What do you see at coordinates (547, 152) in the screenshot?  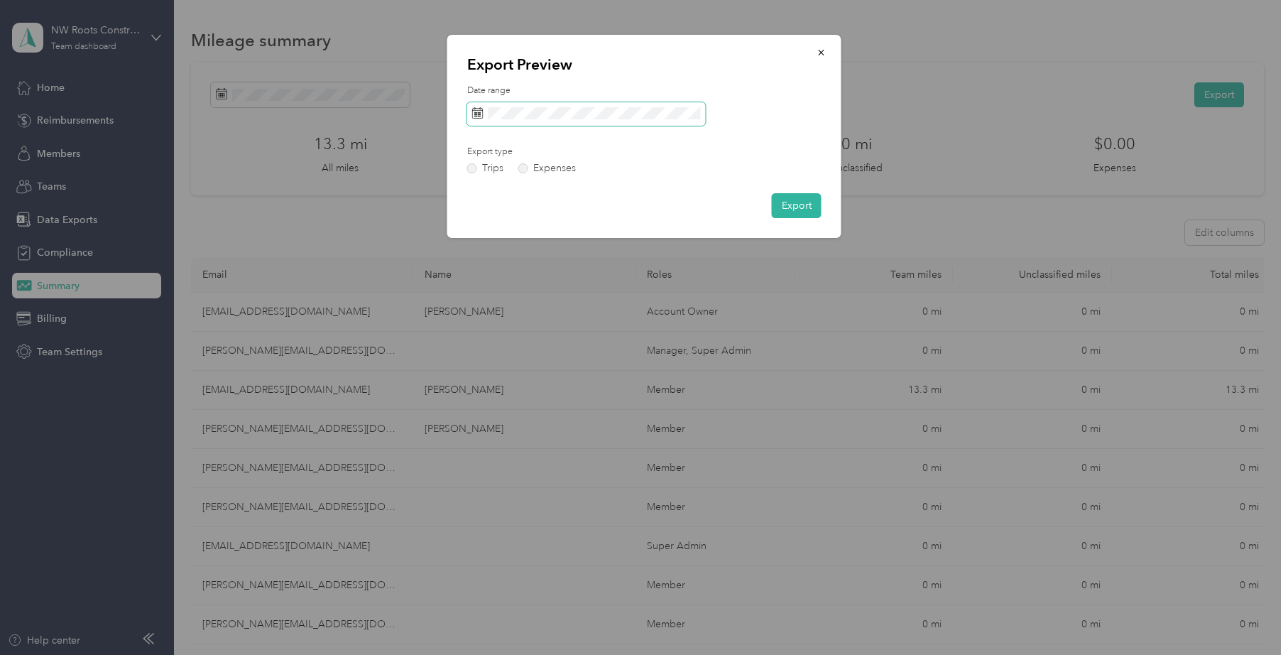 I see `label: Export type` at bounding box center [547, 152].